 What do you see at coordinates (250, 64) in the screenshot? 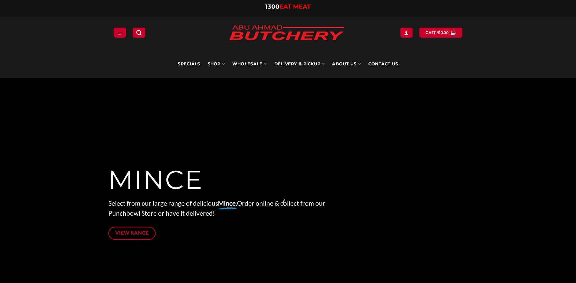
I see `a: Wholesale` at bounding box center [250, 64].